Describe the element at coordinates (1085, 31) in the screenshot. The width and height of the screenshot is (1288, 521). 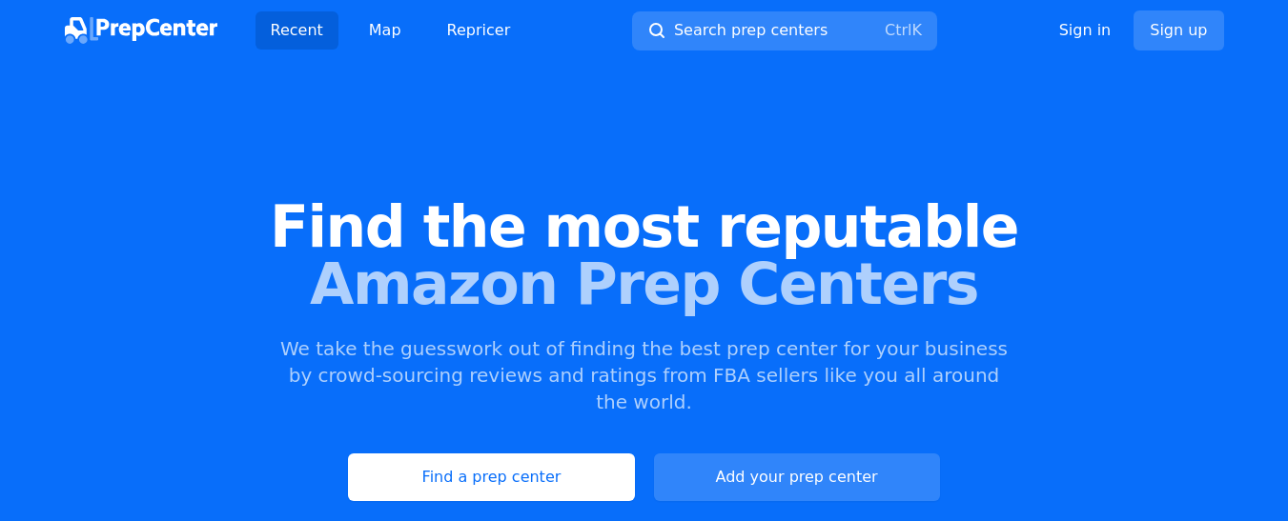
I see `a: Sign in` at that location.